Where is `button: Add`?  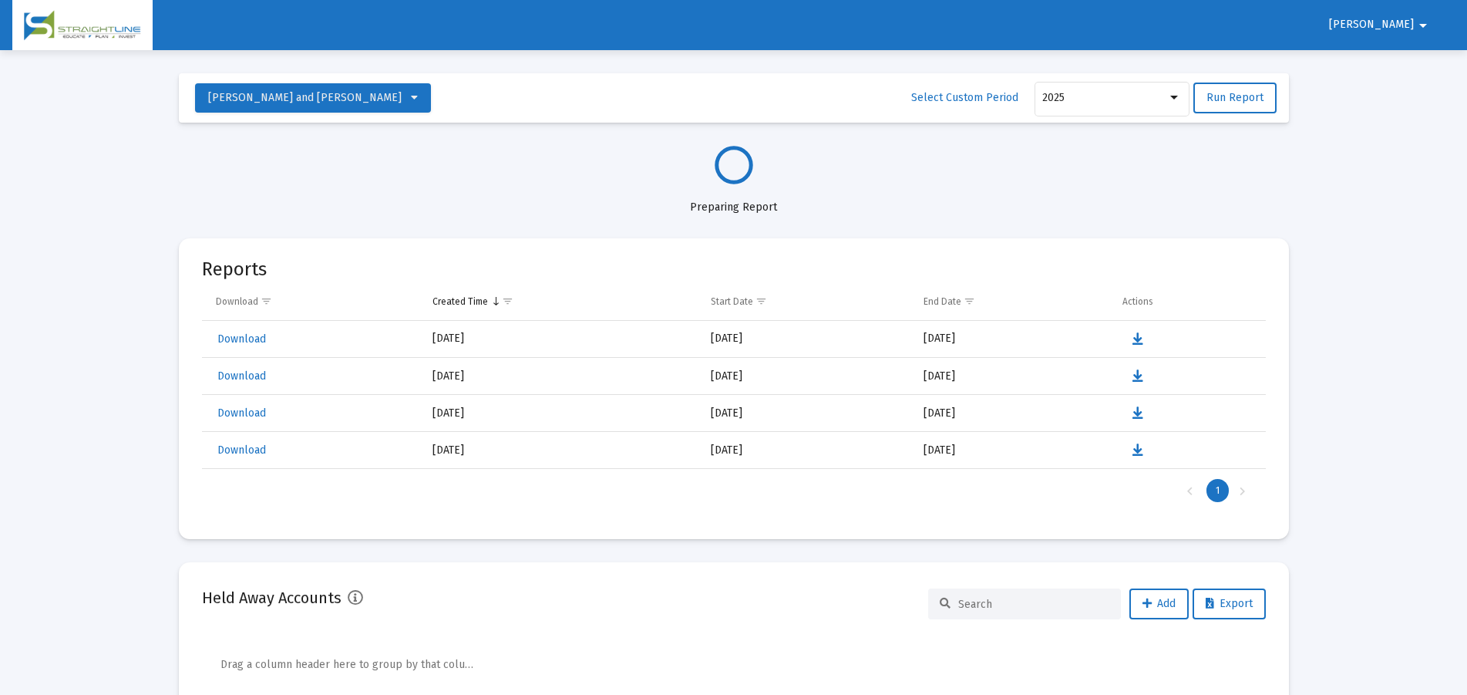 button: Add is located at coordinates (1159, 604).